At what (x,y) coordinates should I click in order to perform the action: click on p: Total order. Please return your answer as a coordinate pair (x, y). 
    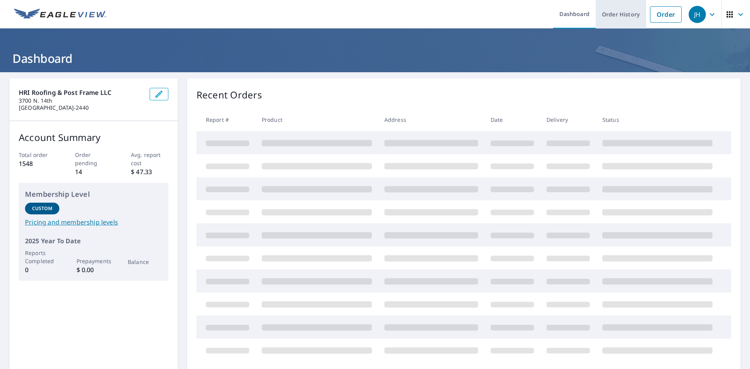
    Looking at the image, I should click on (37, 155).